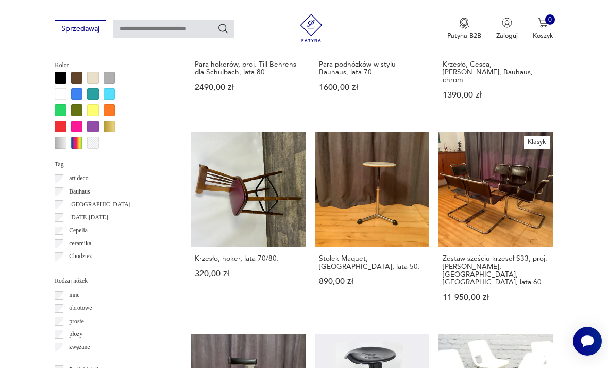  What do you see at coordinates (248, 258) in the screenshot?
I see `h3: Krzesło, hoker, lata 70/80.` at bounding box center [248, 258].